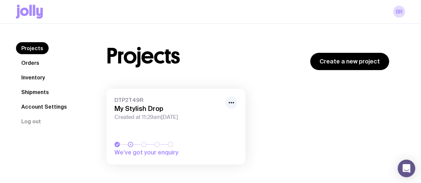 The image size is (421, 183). Describe the element at coordinates (168, 109) in the screenshot. I see `h3: My Stylish Drop` at that location.